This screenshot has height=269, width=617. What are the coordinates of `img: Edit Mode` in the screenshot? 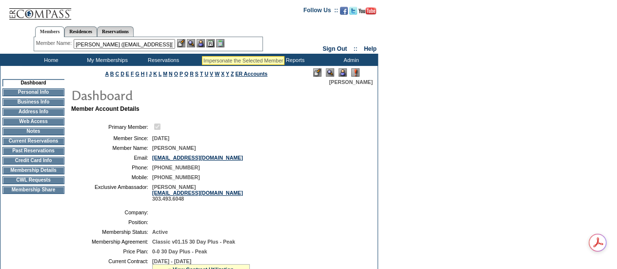 It's located at (317, 72).